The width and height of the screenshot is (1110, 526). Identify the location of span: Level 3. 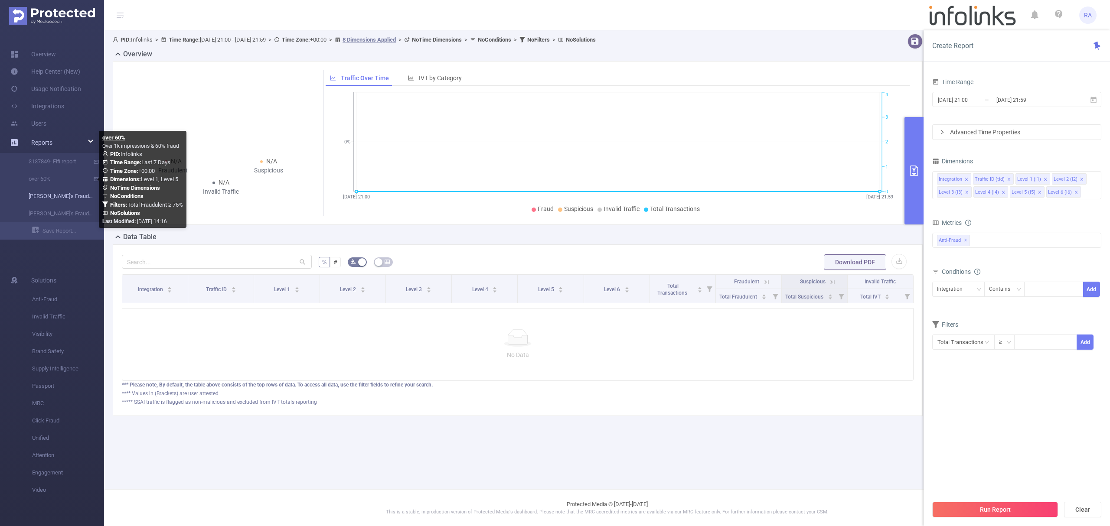
(415, 290).